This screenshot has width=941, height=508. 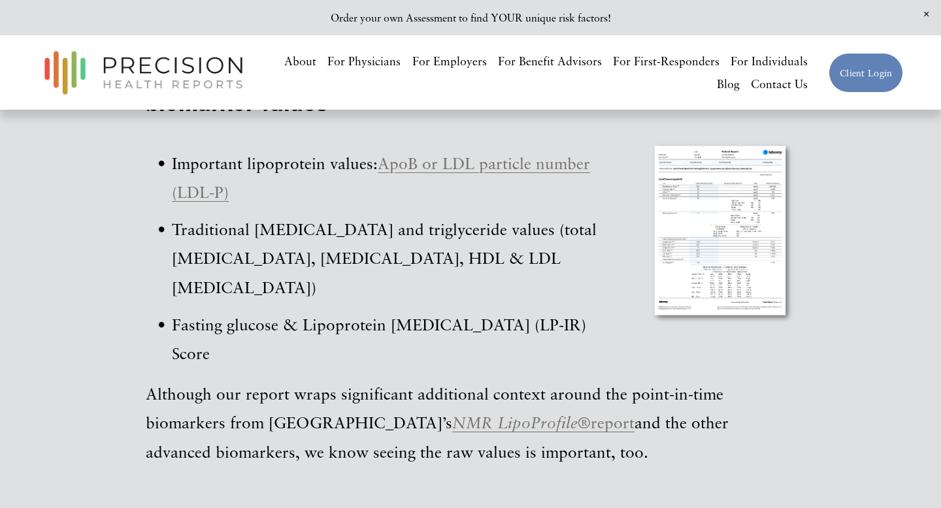 What do you see at coordinates (728, 84) in the screenshot?
I see `a: Blog` at bounding box center [728, 84].